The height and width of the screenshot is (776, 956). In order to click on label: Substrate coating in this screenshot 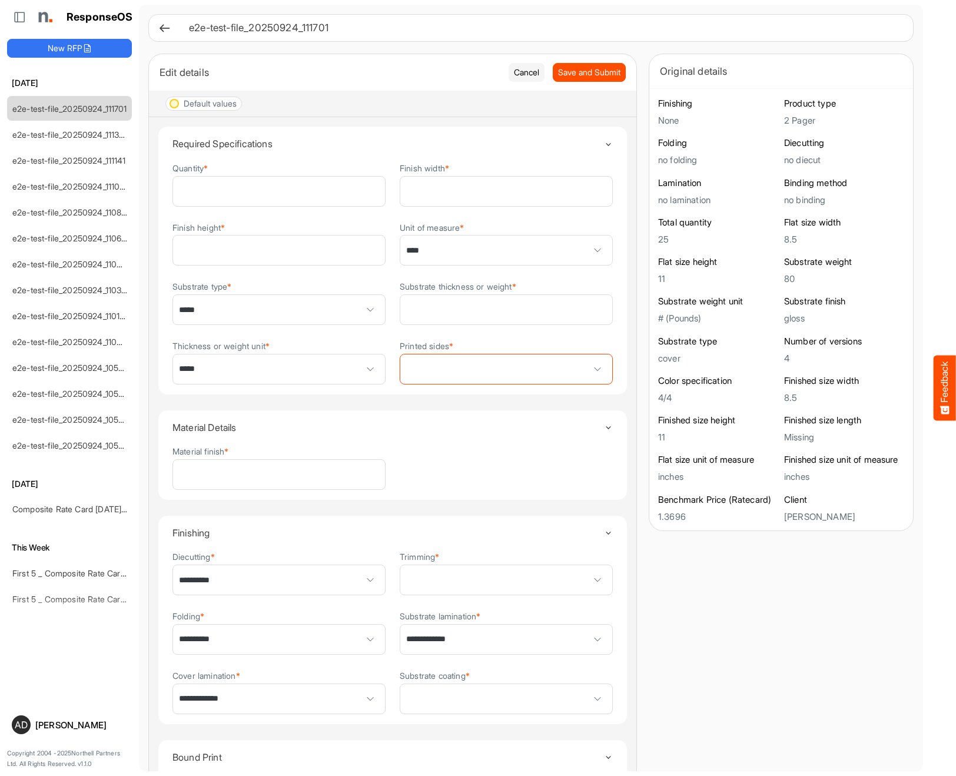, I will do `click(434, 675)`.